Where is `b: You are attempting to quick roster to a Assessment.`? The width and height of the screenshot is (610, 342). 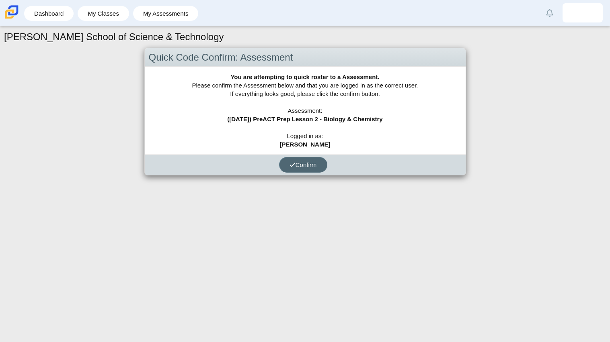
b: You are attempting to quick roster to a Assessment. is located at coordinates (305, 77).